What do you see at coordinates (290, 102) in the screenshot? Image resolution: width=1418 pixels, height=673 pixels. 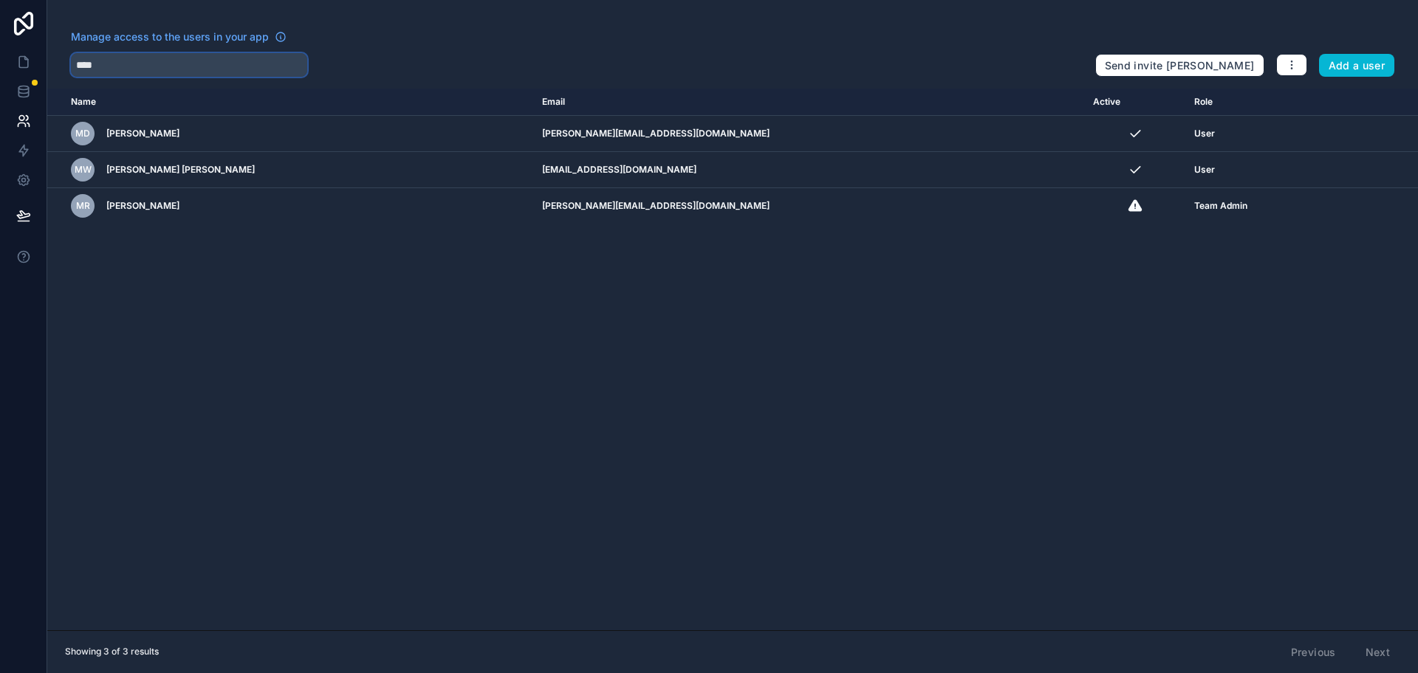 I see `th: Name` at bounding box center [290, 102].